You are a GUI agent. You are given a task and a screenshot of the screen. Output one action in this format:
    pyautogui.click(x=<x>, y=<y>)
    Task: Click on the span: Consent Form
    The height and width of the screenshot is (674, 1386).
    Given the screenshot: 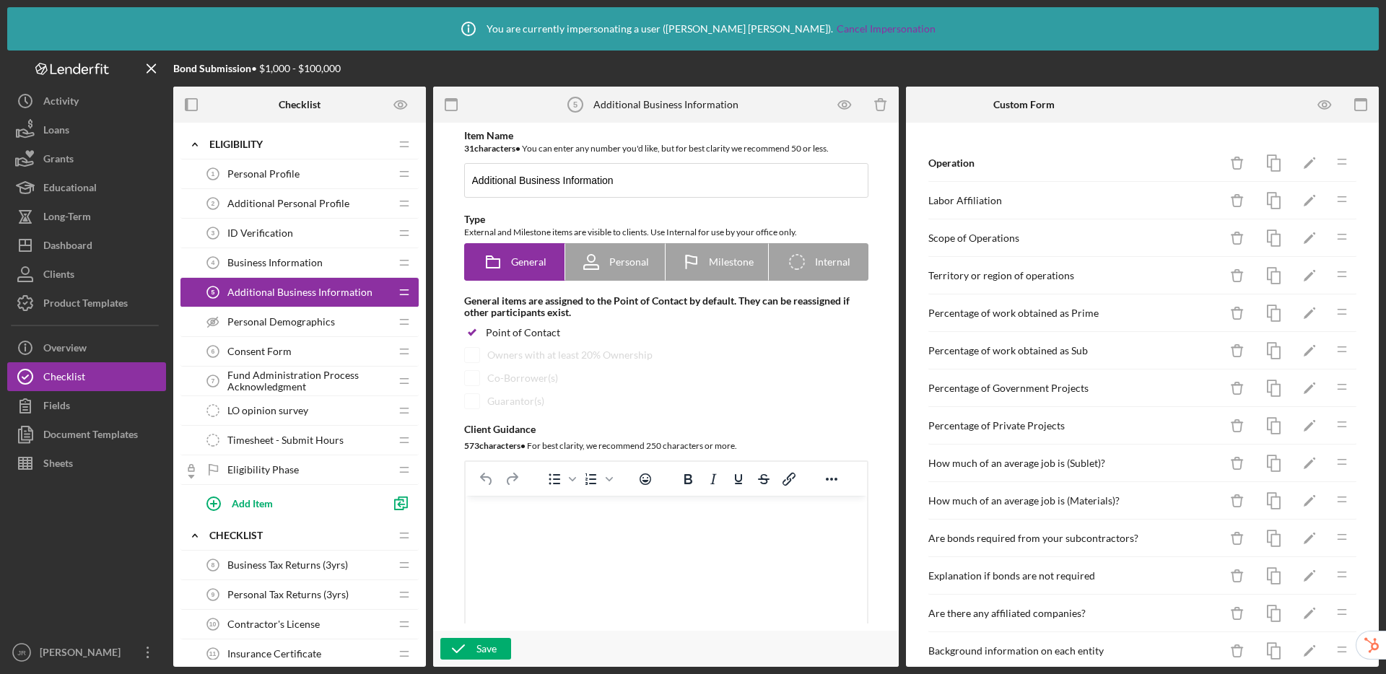 What is the action you would take?
    pyautogui.click(x=259, y=352)
    